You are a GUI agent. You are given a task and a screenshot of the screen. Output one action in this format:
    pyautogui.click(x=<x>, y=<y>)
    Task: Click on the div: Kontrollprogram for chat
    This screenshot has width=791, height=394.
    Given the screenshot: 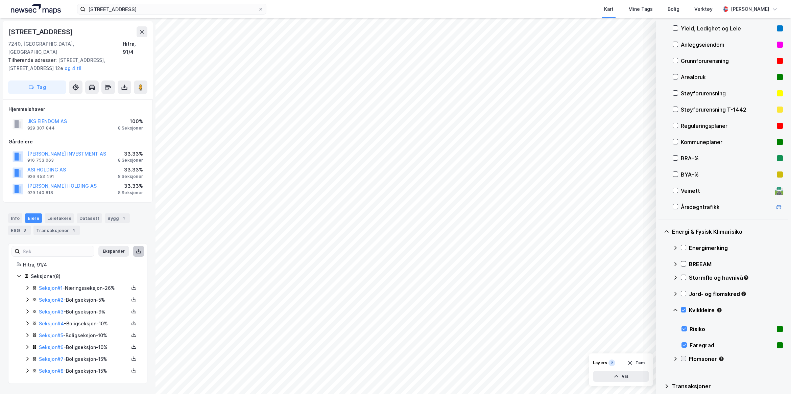 What is the action you would take?
    pyautogui.click(x=774, y=378)
    